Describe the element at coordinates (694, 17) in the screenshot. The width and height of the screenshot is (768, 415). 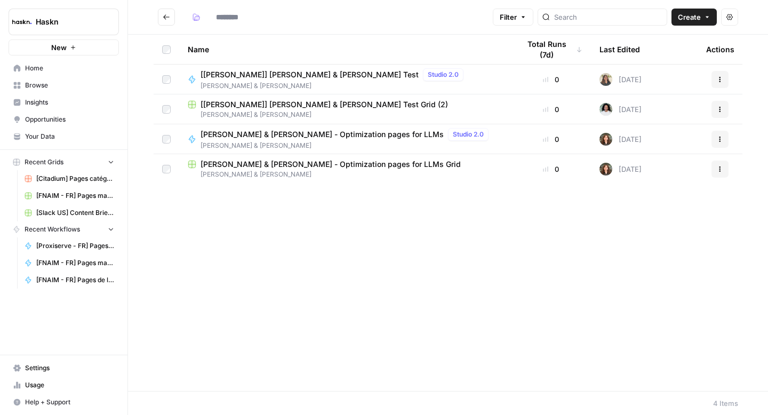
I see `button: Create` at that location.